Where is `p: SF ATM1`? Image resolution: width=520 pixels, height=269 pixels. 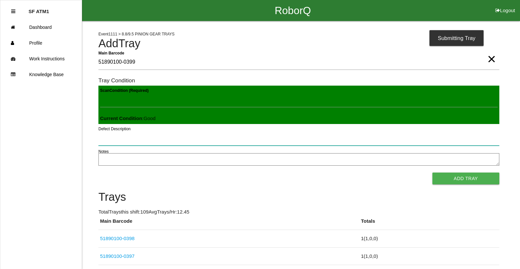 p: SF ATM1 is located at coordinates (39, 9).